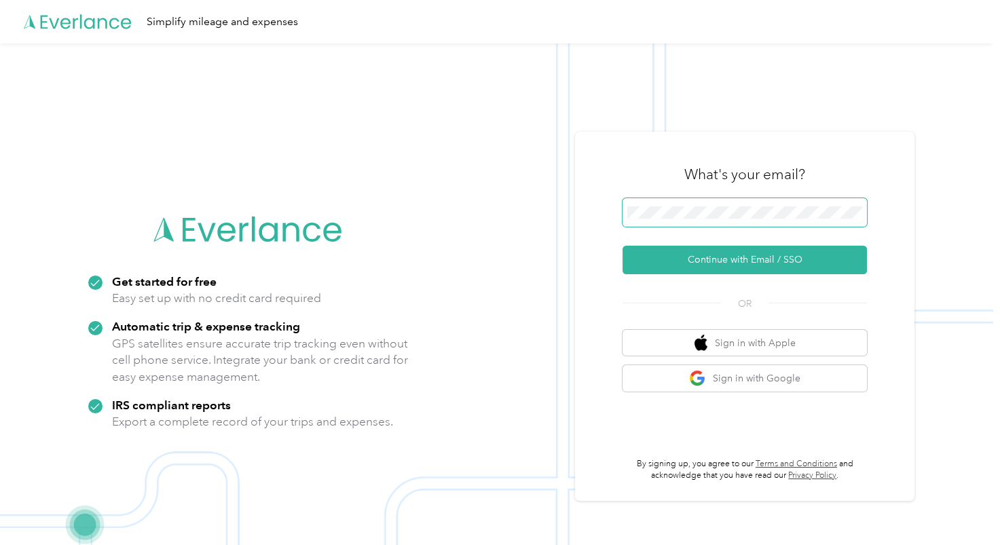 This screenshot has width=1000, height=545. What do you see at coordinates (216, 298) in the screenshot?
I see `p: Easy set up with no credit card required` at bounding box center [216, 298].